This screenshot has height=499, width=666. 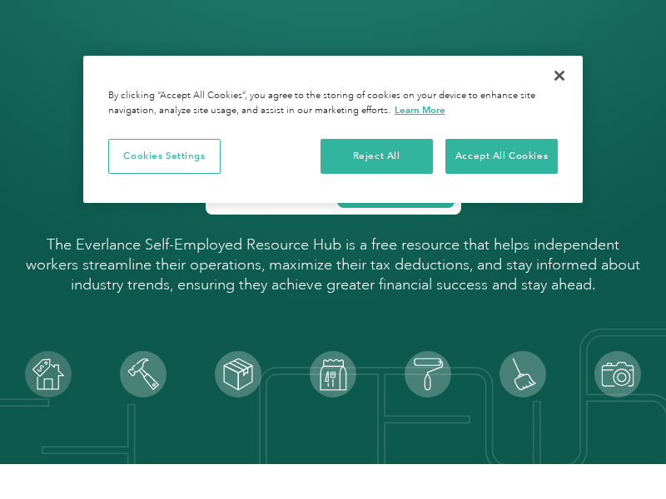 I want to click on button: Close, so click(x=559, y=76).